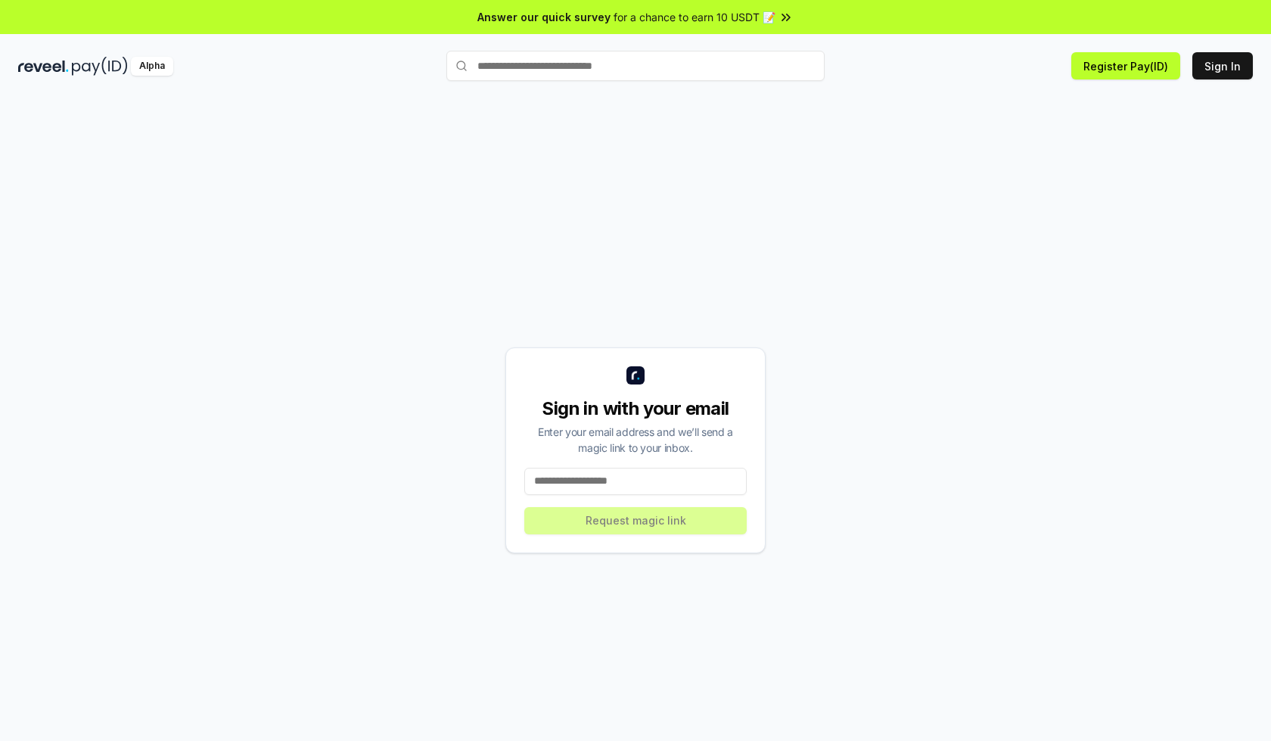  What do you see at coordinates (152, 66) in the screenshot?
I see `div: Alpha` at bounding box center [152, 66].